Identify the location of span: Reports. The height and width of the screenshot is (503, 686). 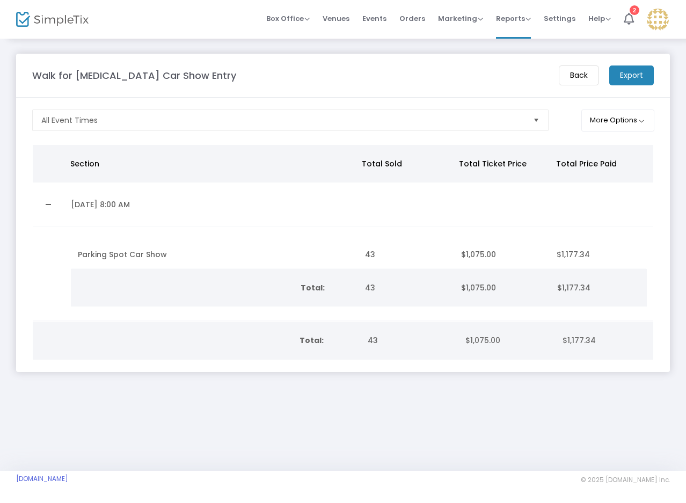
(513, 18).